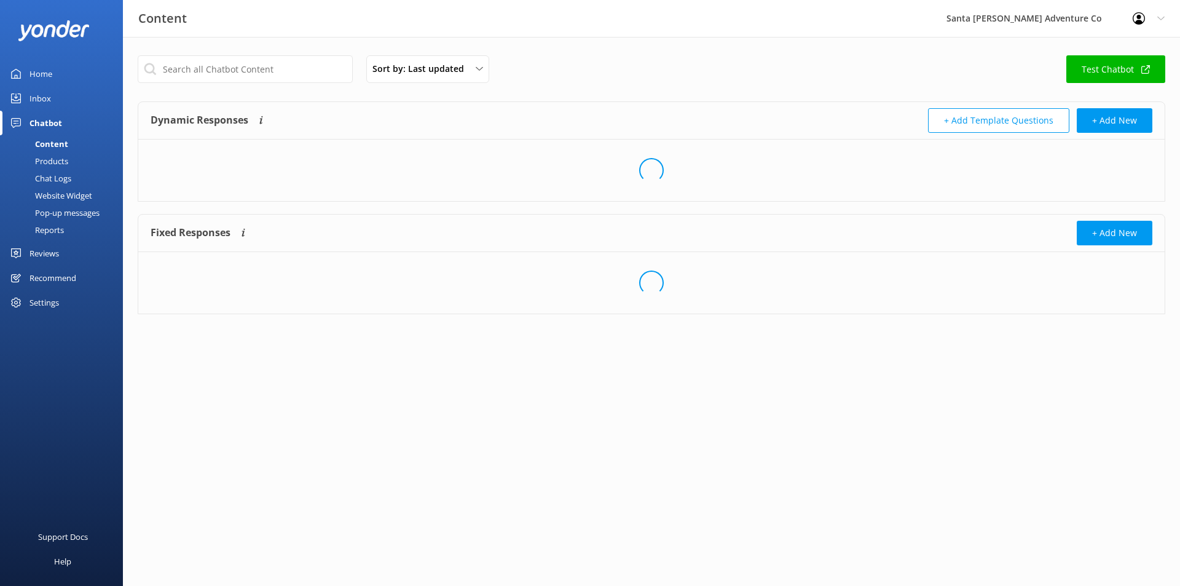 The image size is (1180, 586). I want to click on div: Support Docs, so click(63, 537).